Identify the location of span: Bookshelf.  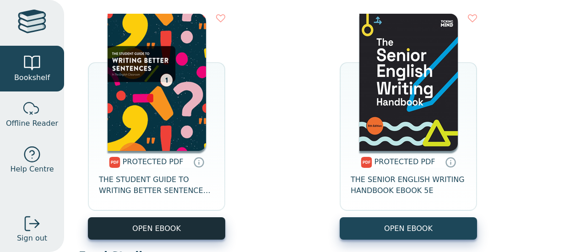
(32, 78).